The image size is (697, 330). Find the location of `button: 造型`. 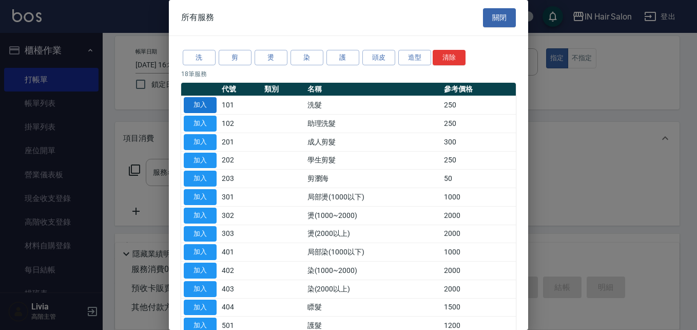

button: 造型 is located at coordinates (415, 58).